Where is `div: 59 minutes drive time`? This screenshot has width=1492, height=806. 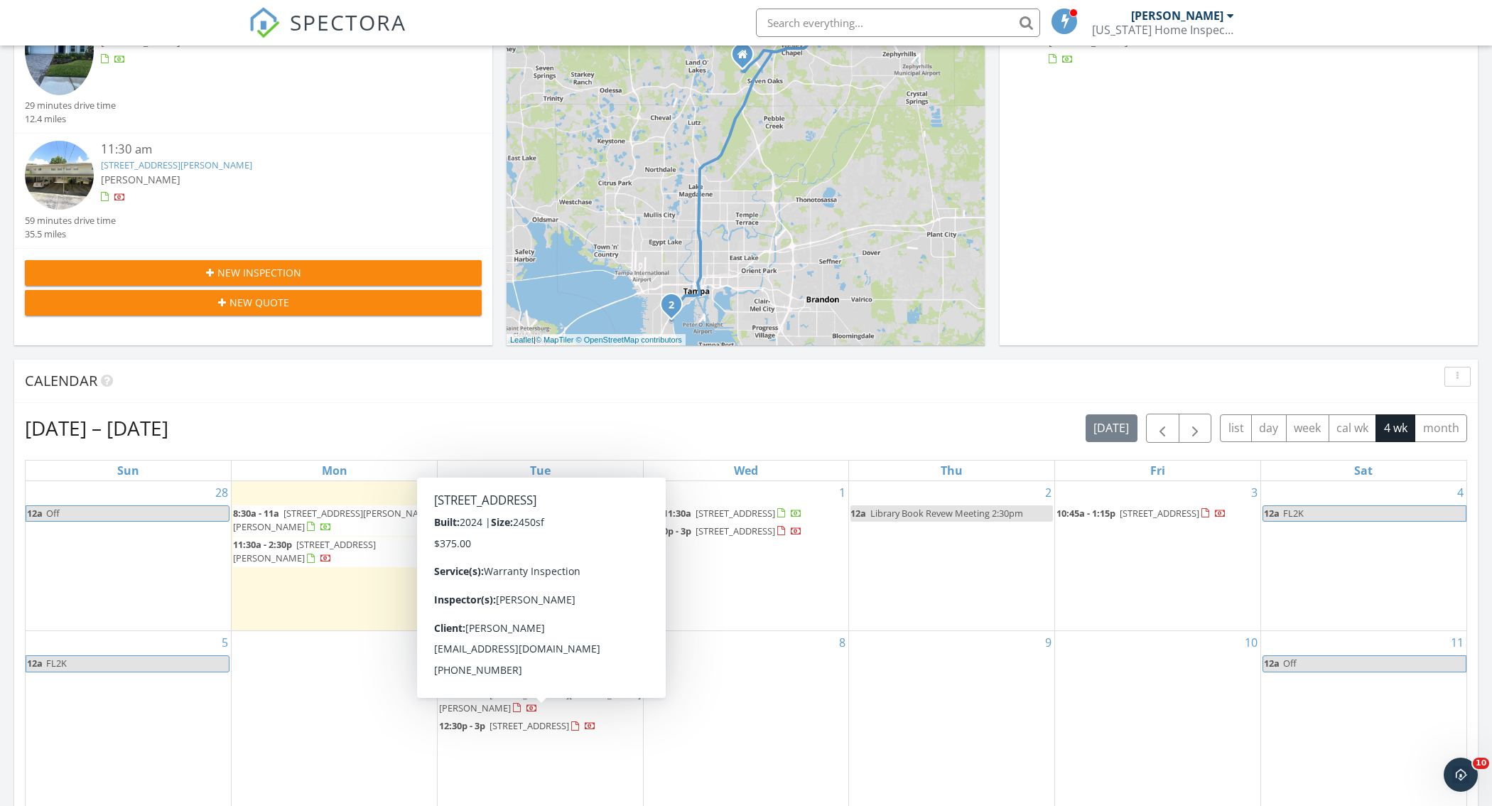
div: 59 minutes drive time is located at coordinates (70, 220).